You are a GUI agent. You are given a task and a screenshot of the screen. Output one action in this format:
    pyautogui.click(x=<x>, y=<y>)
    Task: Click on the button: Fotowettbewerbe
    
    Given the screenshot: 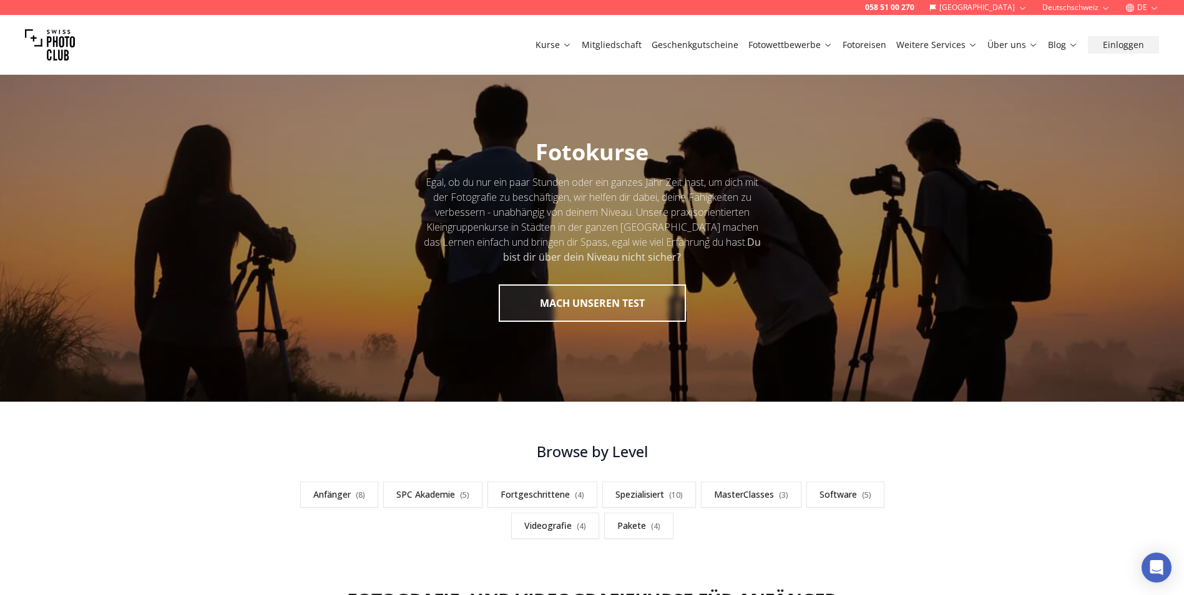 What is the action you would take?
    pyautogui.click(x=790, y=45)
    